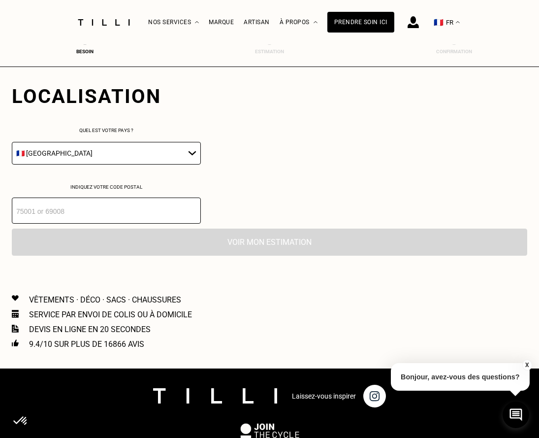  Describe the element at coordinates (104, 22) in the screenshot. I see `img: Logo du service de couturière Tilli` at that location.